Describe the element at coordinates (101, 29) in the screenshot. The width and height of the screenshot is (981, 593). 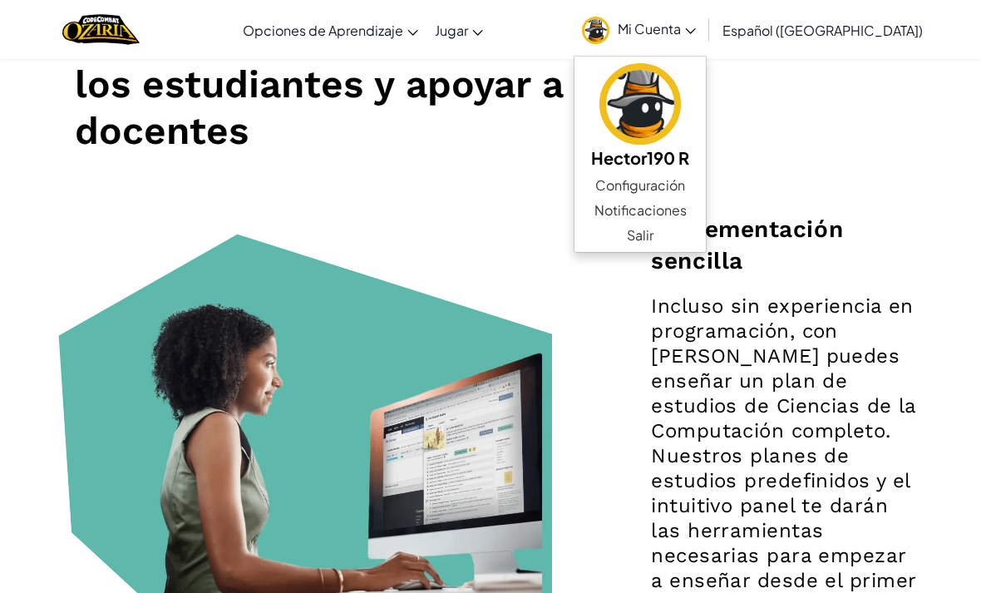
I see `img: Home` at that location.